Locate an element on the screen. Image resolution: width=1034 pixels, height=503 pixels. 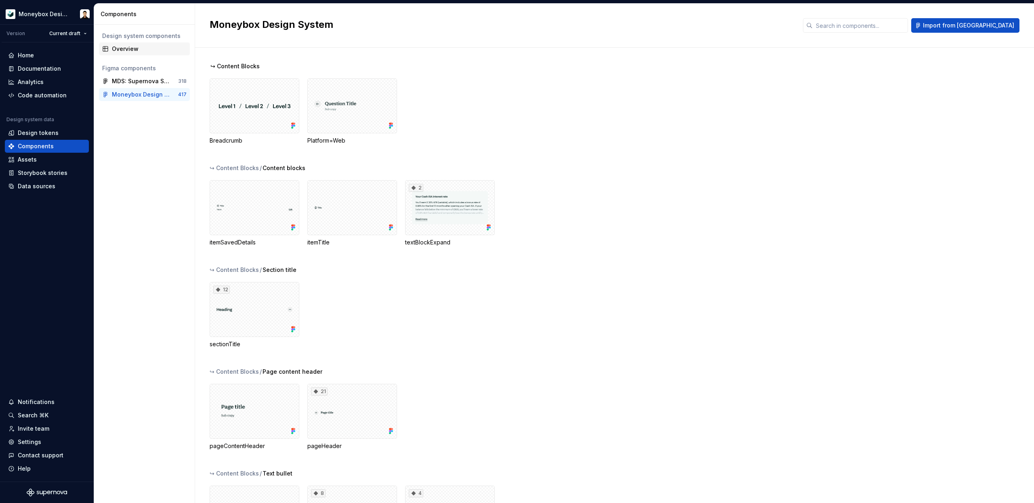
img: 9de6ca4a-8ec4-4eed-b9a2-3d312393a40a.png is located at coordinates (11, 14).